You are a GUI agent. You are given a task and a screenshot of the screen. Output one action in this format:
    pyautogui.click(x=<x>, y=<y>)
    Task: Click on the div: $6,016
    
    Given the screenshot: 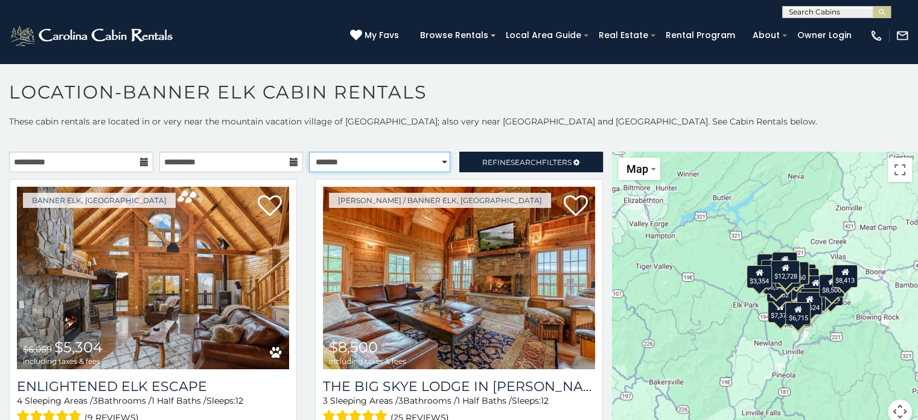 What is the action you would take?
    pyautogui.click(x=785, y=263)
    